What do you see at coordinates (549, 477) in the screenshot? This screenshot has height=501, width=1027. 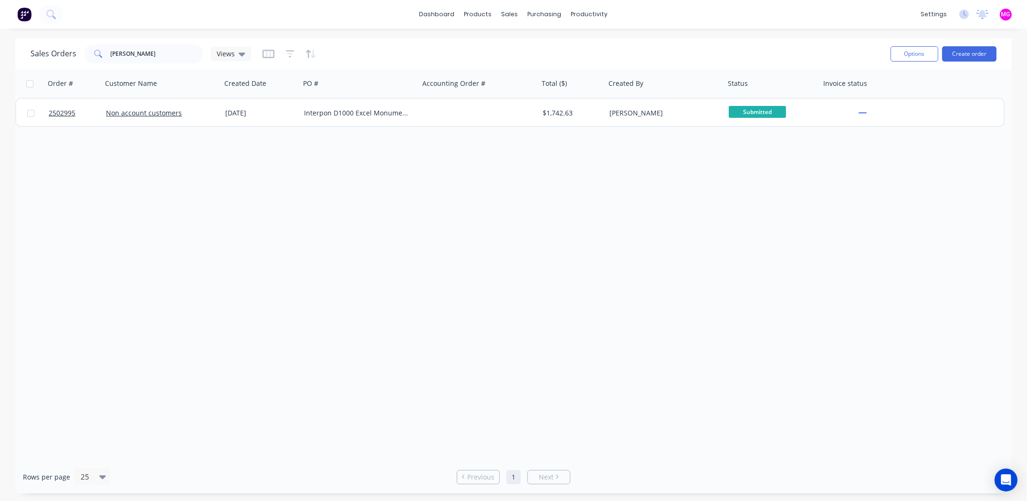 I see `a: Next page` at bounding box center [549, 477].